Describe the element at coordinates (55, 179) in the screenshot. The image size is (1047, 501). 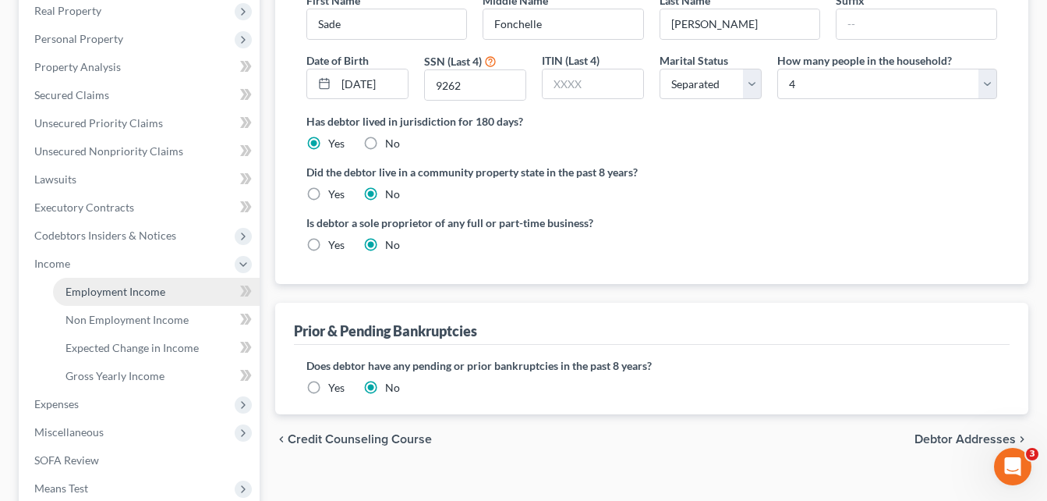
I see `span: Lawsuits` at that location.